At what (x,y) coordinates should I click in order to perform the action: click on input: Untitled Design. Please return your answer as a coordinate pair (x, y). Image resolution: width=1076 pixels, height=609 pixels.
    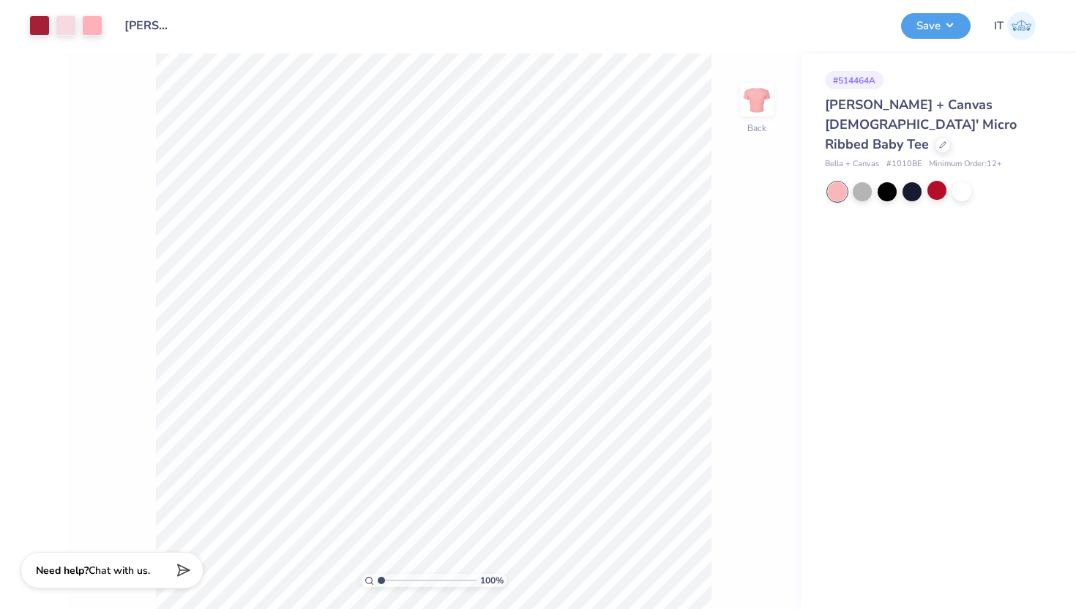
    Looking at the image, I should click on (149, 26).